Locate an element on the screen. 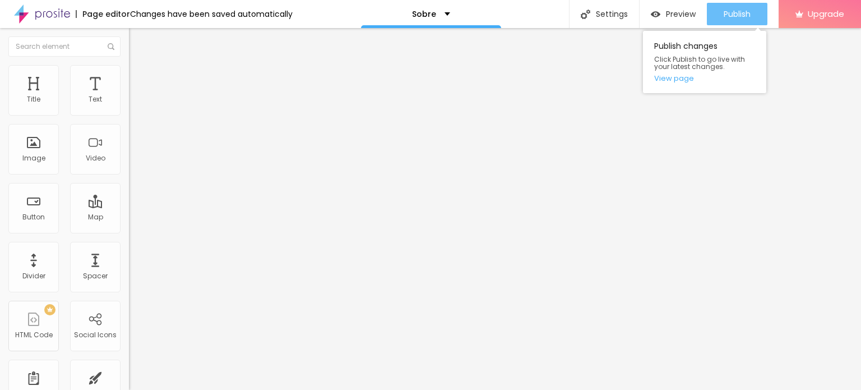  div: Spacer is located at coordinates (95, 276).